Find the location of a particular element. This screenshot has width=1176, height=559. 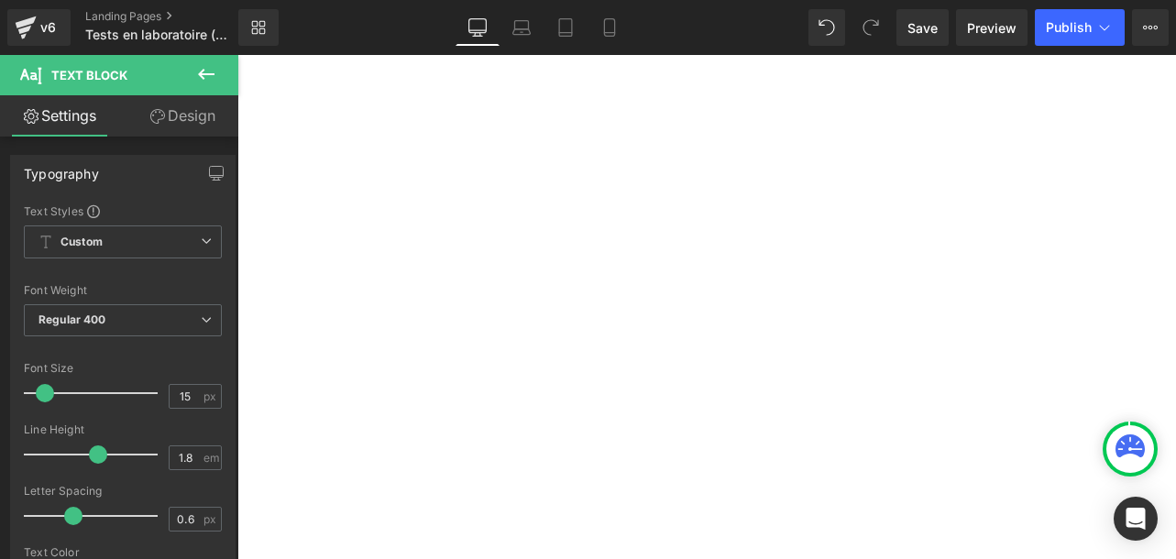

a: Landing Pages is located at coordinates (177, 16).